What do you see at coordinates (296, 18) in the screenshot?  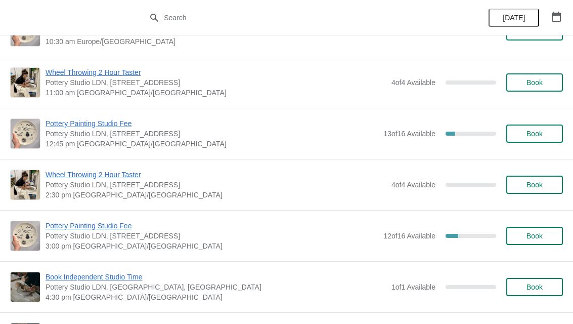 I see `input: Search` at bounding box center [296, 18].